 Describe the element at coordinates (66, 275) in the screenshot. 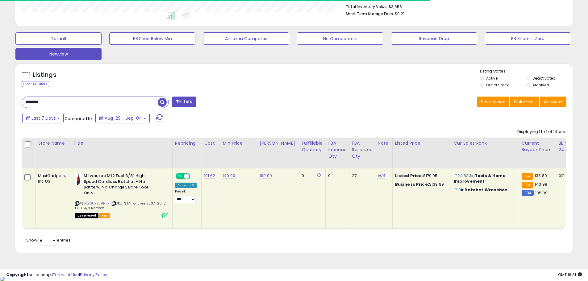

I see `a: Terms of Use` at that location.